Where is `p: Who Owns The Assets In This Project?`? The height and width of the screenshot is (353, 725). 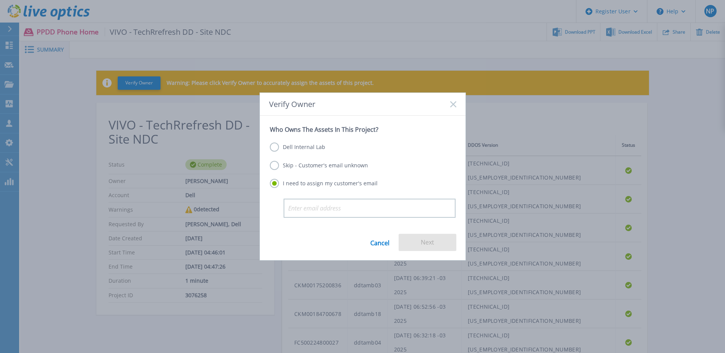
p: Who Owns The Assets In This Project? is located at coordinates (363, 130).